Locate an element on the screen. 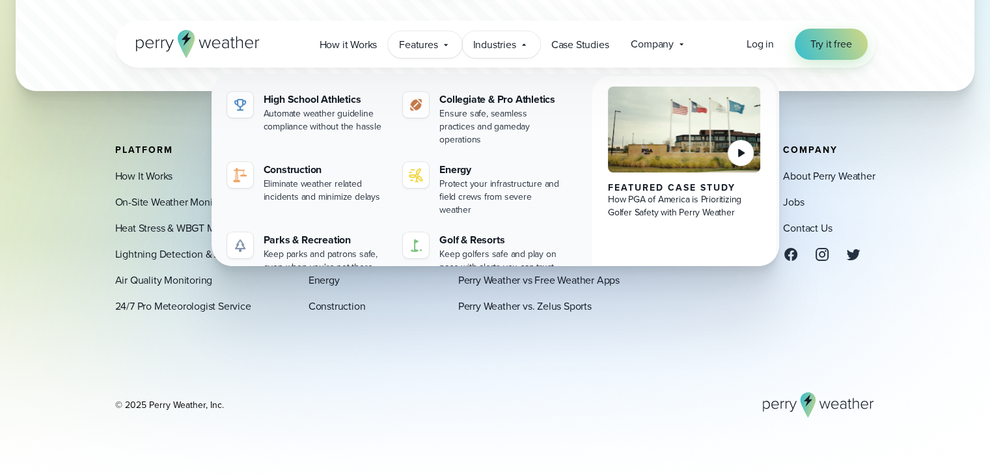  div: Parks & Recreation is located at coordinates (325, 240).